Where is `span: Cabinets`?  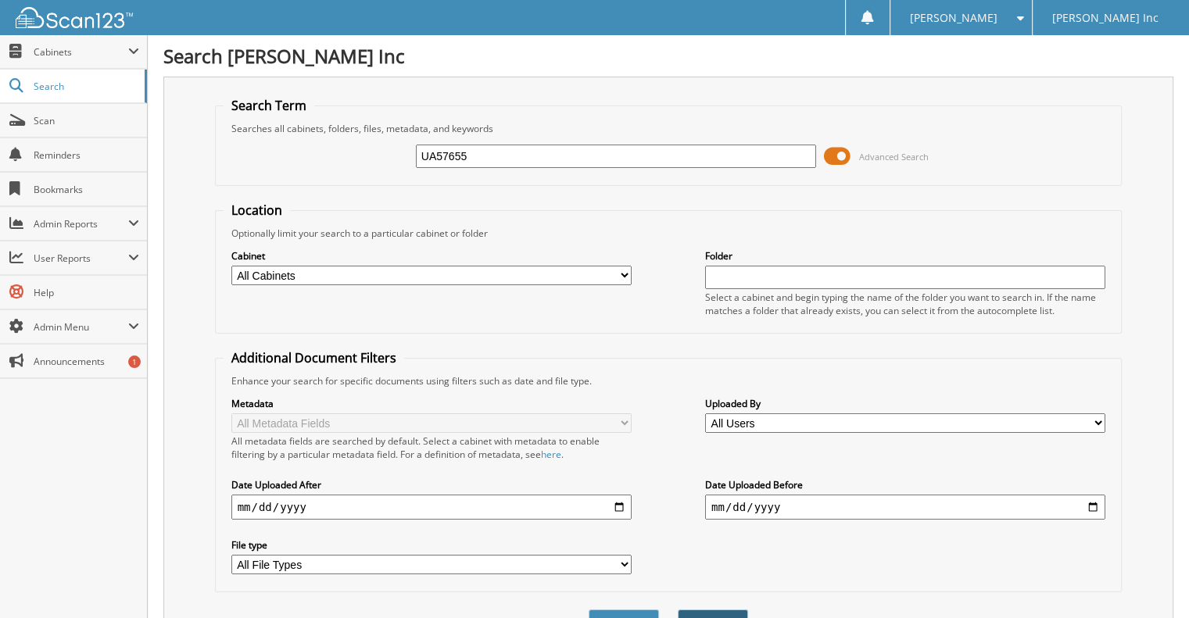 span: Cabinets is located at coordinates (80, 52).